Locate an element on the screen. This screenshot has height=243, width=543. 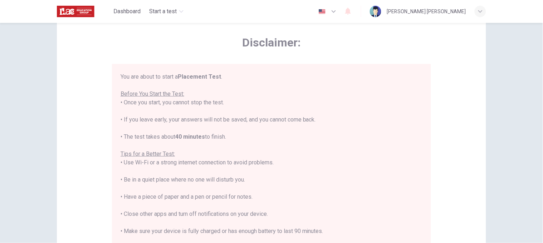
img: Profile picture is located at coordinates (376, 11).